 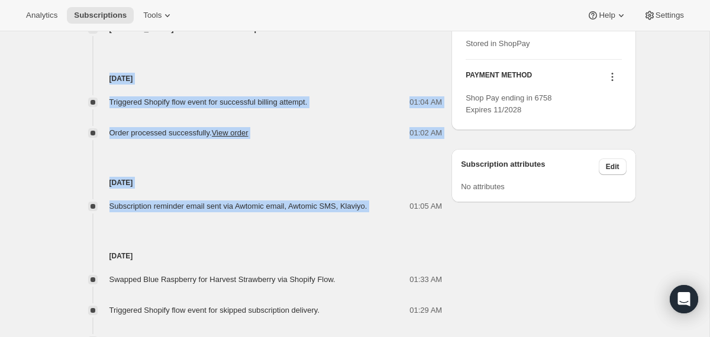 I want to click on h3: PAYMENT METHOD, so click(x=499, y=78).